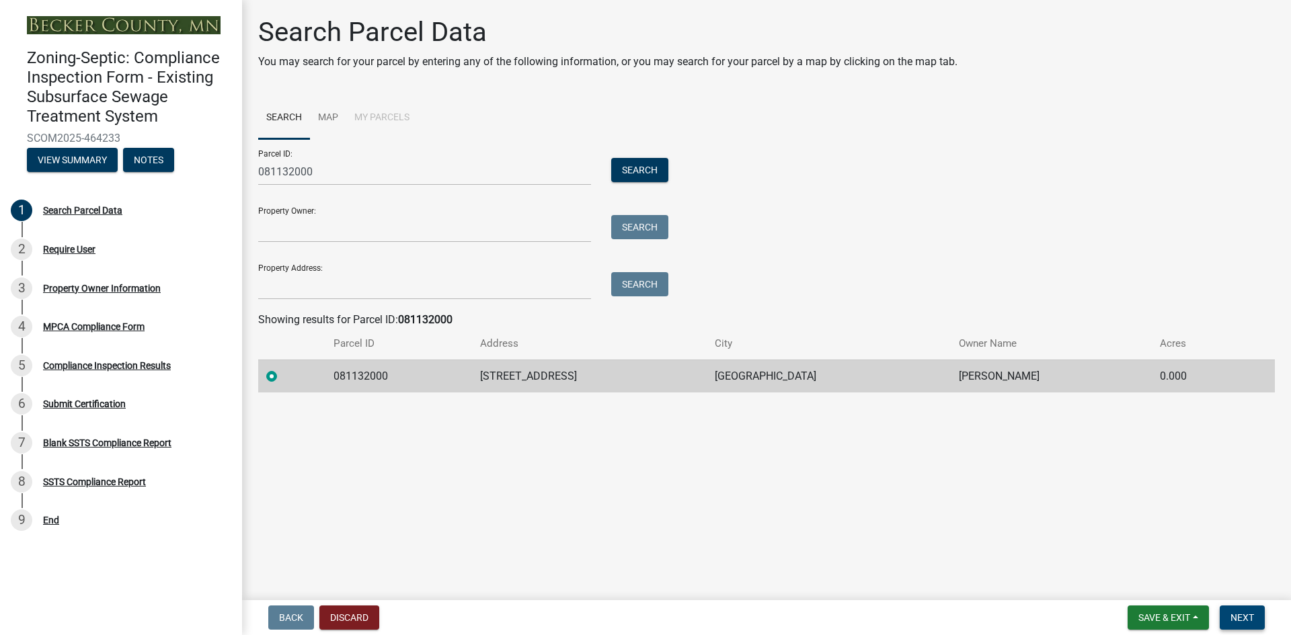 The width and height of the screenshot is (1291, 635). What do you see at coordinates (149, 161) in the screenshot?
I see `wm-modal-confirm: Notes` at bounding box center [149, 161].